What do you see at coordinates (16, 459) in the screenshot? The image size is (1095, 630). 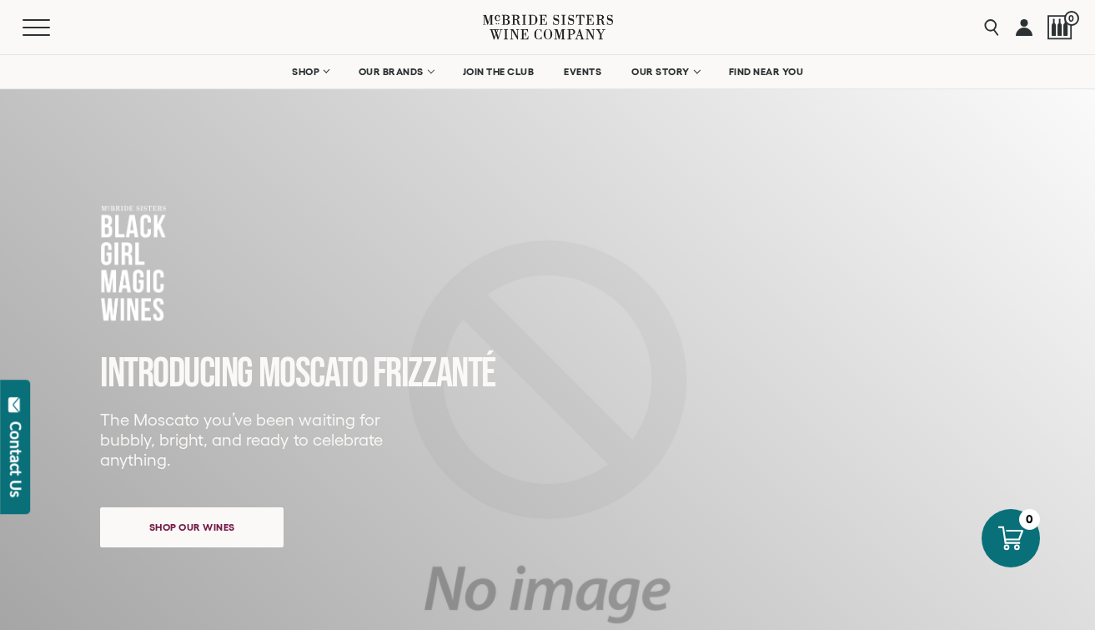 I see `div: Contact Us` at bounding box center [16, 459].